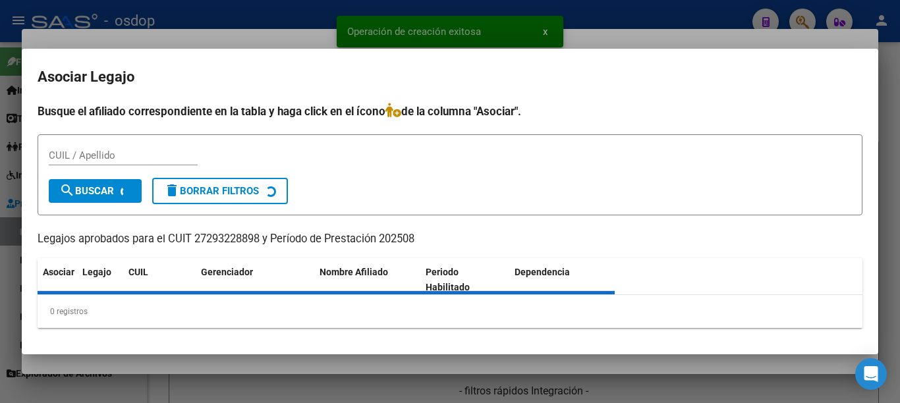 This screenshot has width=900, height=403. Describe the element at coordinates (450, 312) in the screenshot. I see `div: 0 registros` at that location.